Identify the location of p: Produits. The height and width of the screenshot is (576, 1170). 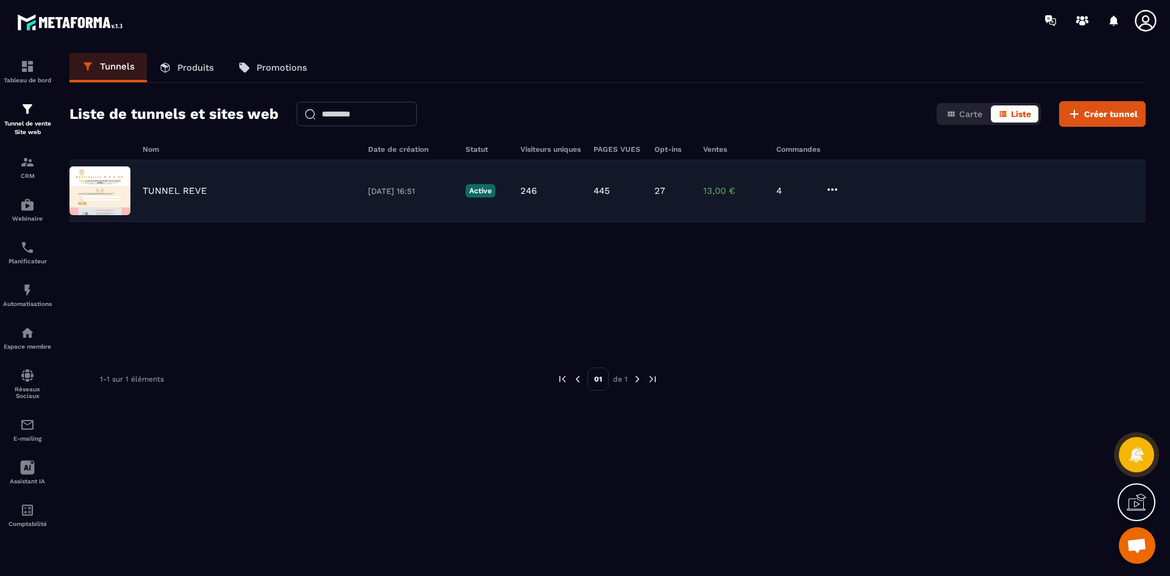
(196, 68).